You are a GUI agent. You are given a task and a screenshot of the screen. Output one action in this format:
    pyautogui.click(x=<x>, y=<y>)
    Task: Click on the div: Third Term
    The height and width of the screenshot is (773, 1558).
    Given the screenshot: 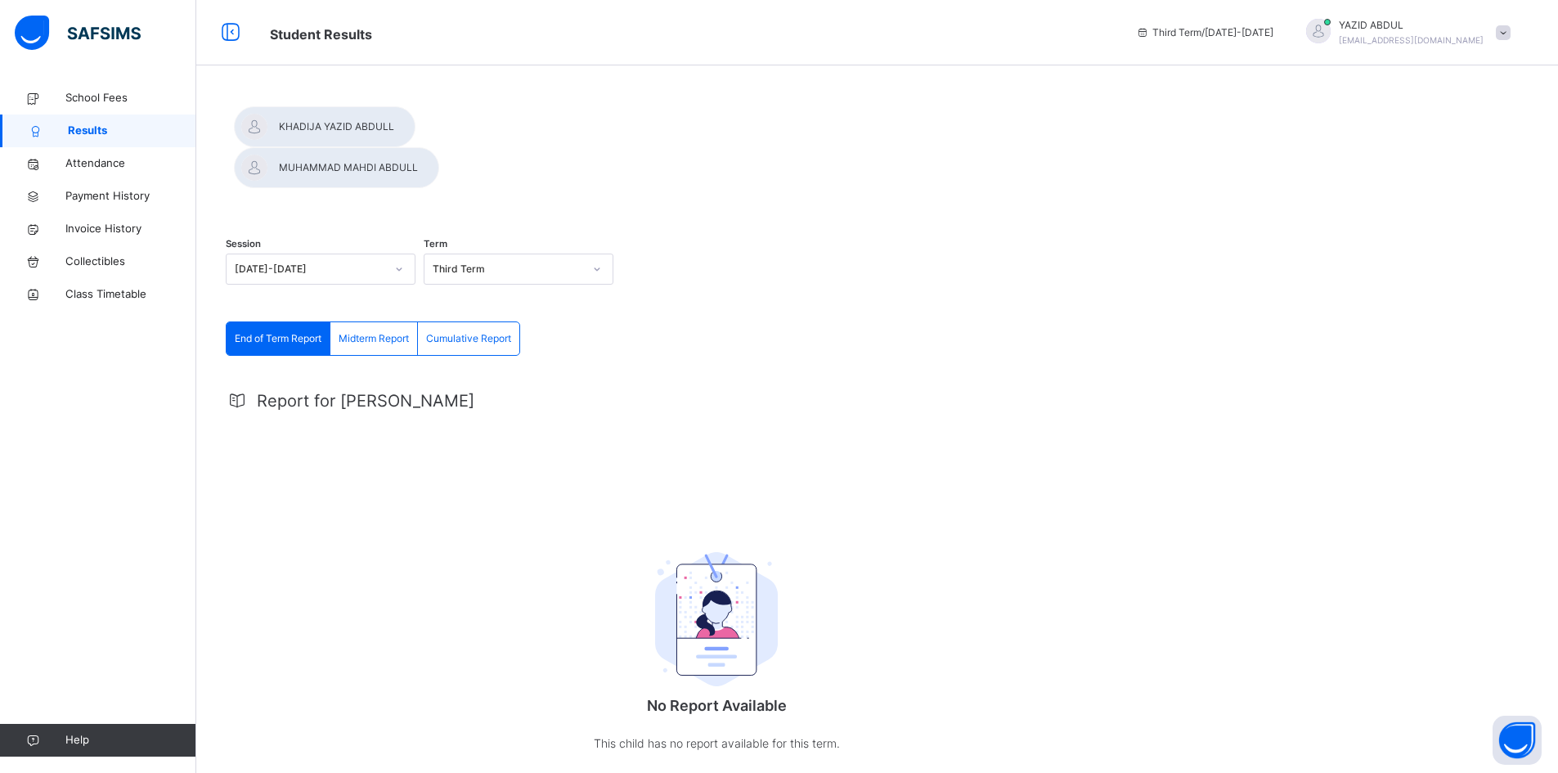 What is the action you would take?
    pyautogui.click(x=508, y=269)
    